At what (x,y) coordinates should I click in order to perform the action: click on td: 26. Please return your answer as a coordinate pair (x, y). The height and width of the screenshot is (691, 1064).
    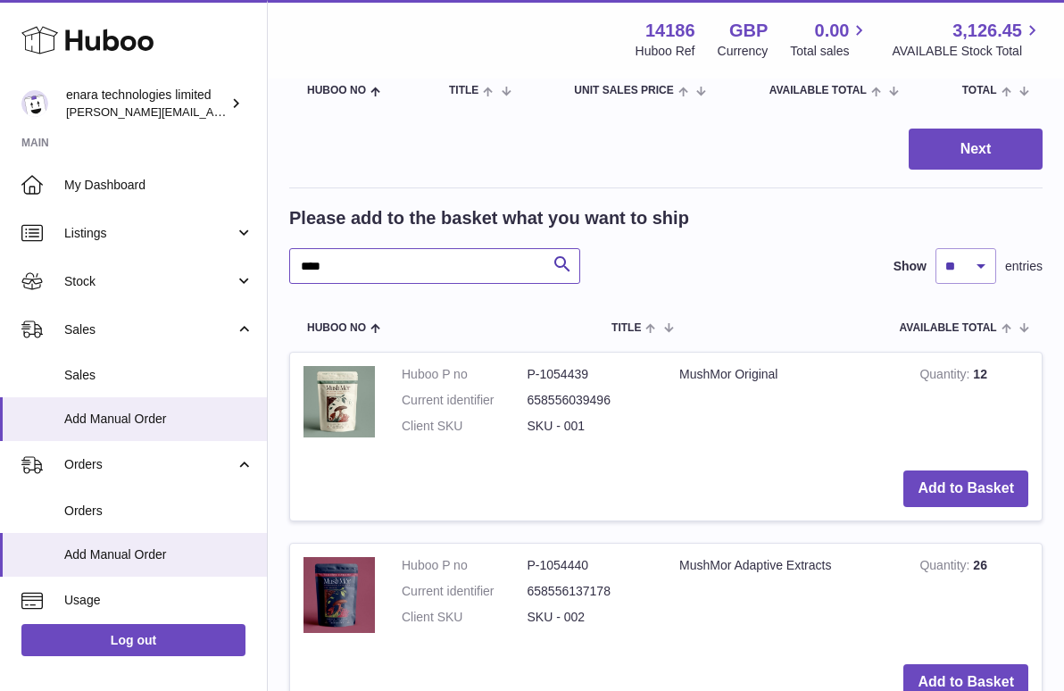
    Looking at the image, I should click on (974, 597).